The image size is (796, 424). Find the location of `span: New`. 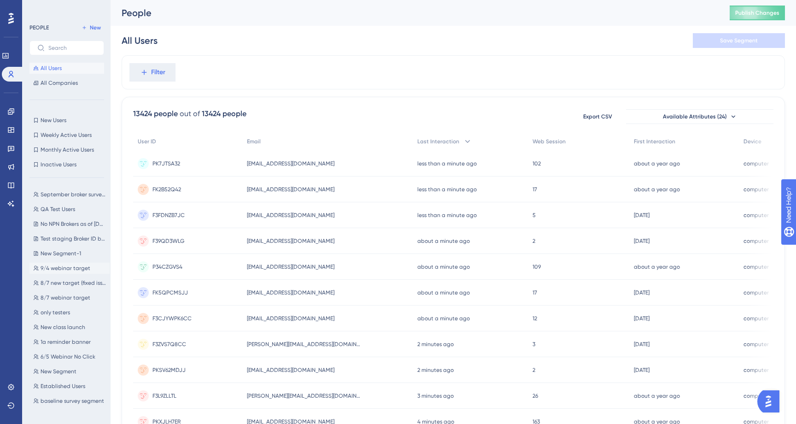

span: New is located at coordinates (95, 28).